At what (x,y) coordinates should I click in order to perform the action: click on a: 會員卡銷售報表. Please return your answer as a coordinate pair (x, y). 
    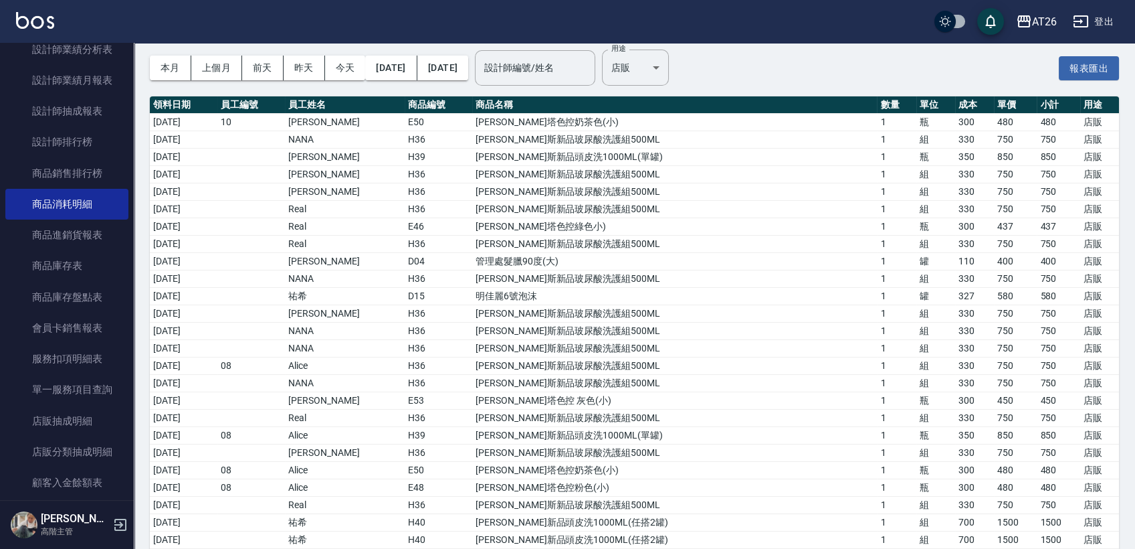
    Looking at the image, I should click on (67, 328).